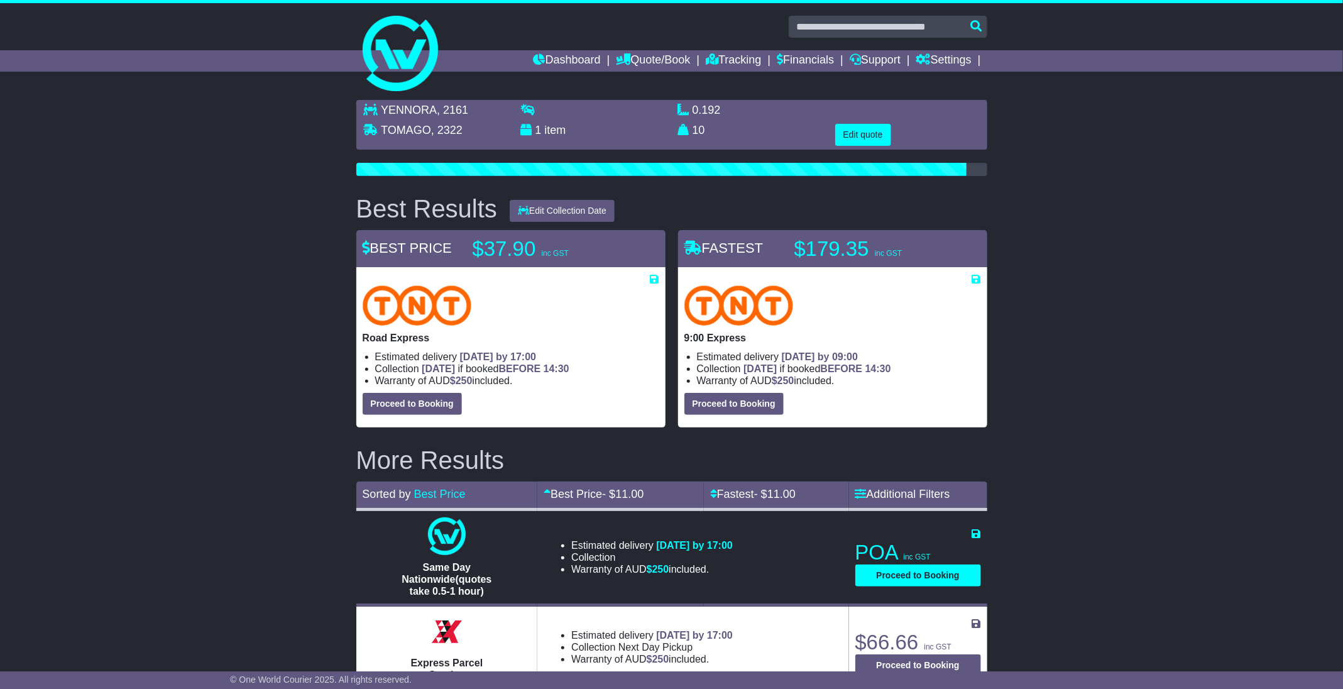 This screenshot has width=1343, height=689. I want to click on p: $37.90, so click(551, 249).